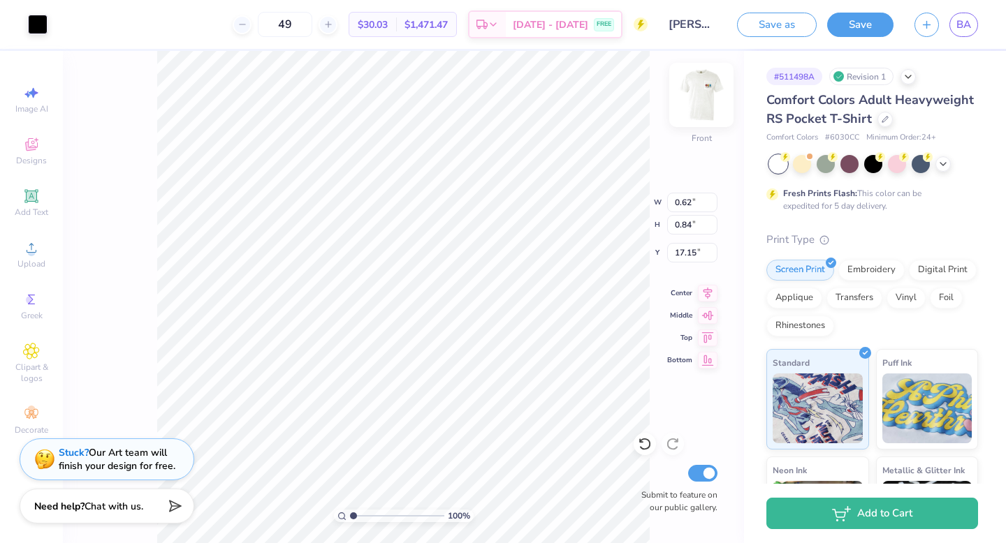 The height and width of the screenshot is (543, 1006). I want to click on button: Add to Cart, so click(872, 513).